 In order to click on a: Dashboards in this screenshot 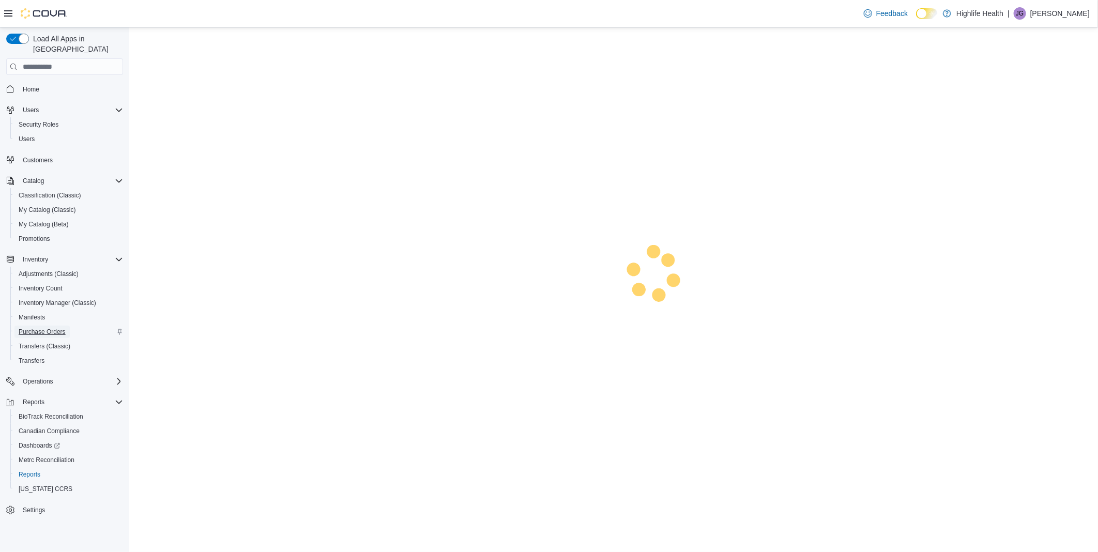, I will do `click(69, 445)`.